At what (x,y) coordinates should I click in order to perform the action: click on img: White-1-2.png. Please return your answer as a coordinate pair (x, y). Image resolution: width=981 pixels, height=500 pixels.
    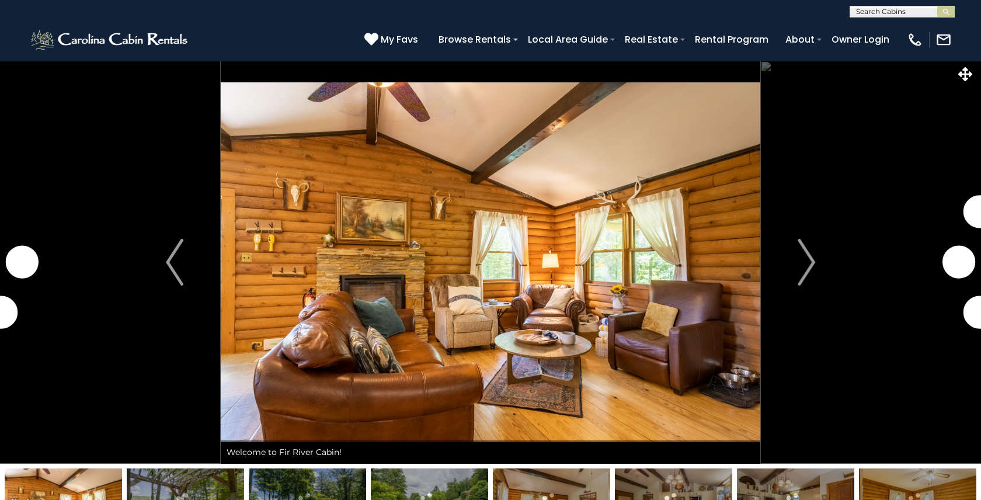
    Looking at the image, I should click on (110, 40).